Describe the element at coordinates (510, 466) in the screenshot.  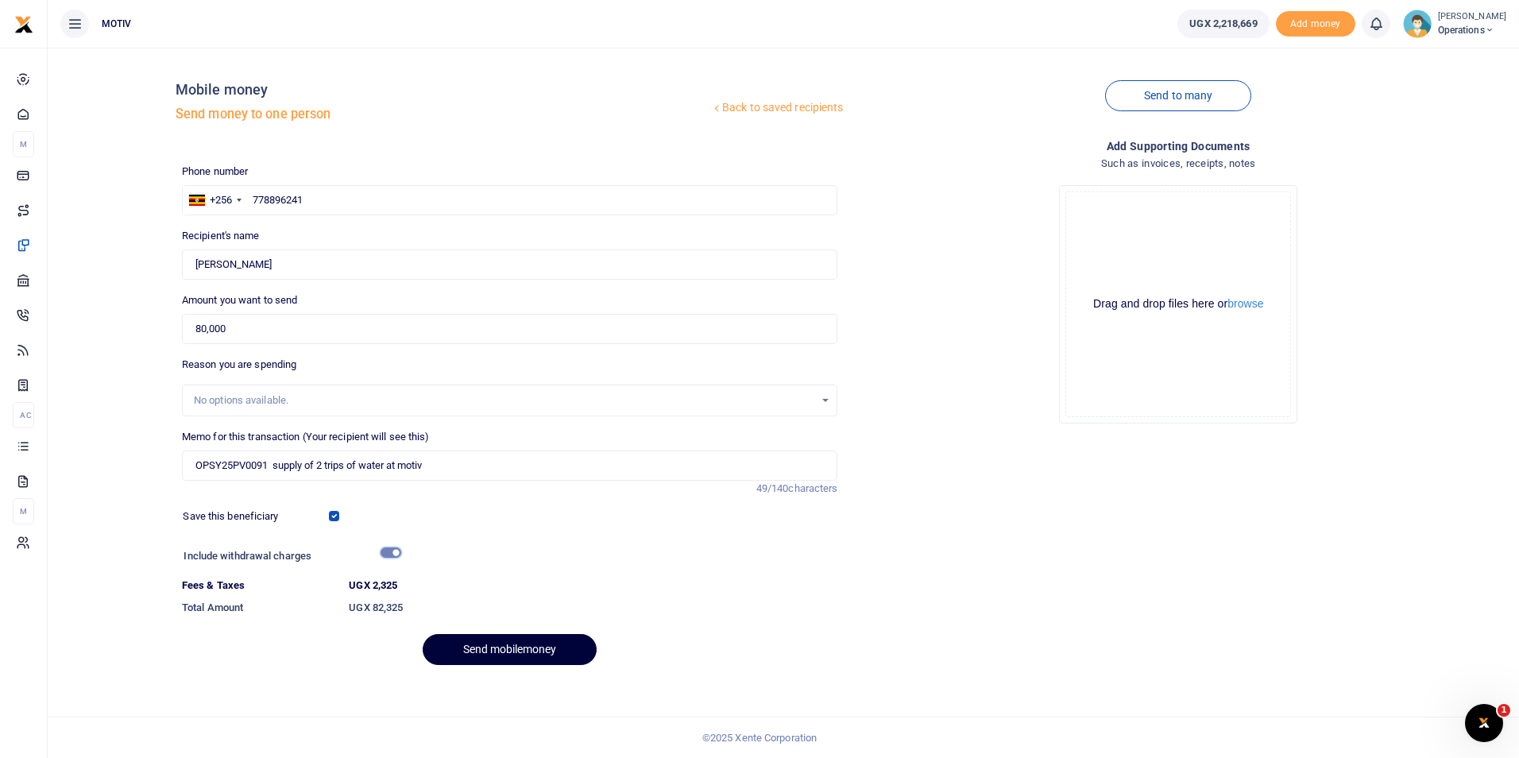
I see `input: Enter extra information` at that location.